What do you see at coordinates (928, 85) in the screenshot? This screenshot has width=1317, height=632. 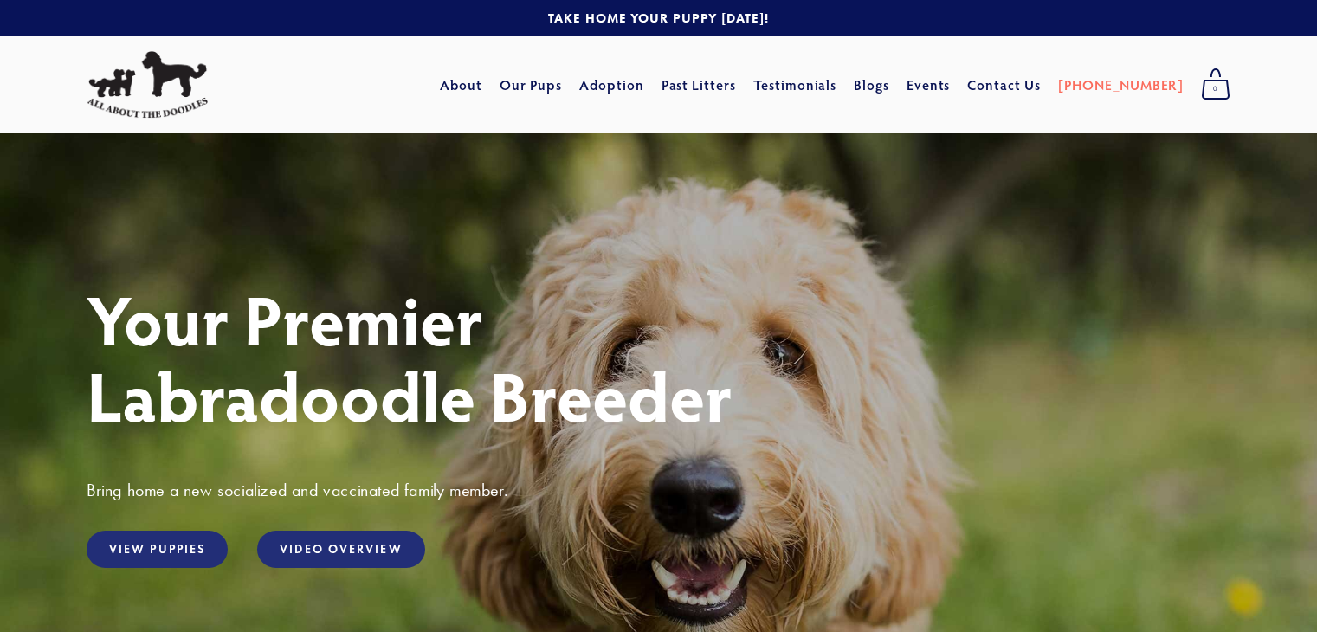 I see `a: Events` at bounding box center [928, 85].